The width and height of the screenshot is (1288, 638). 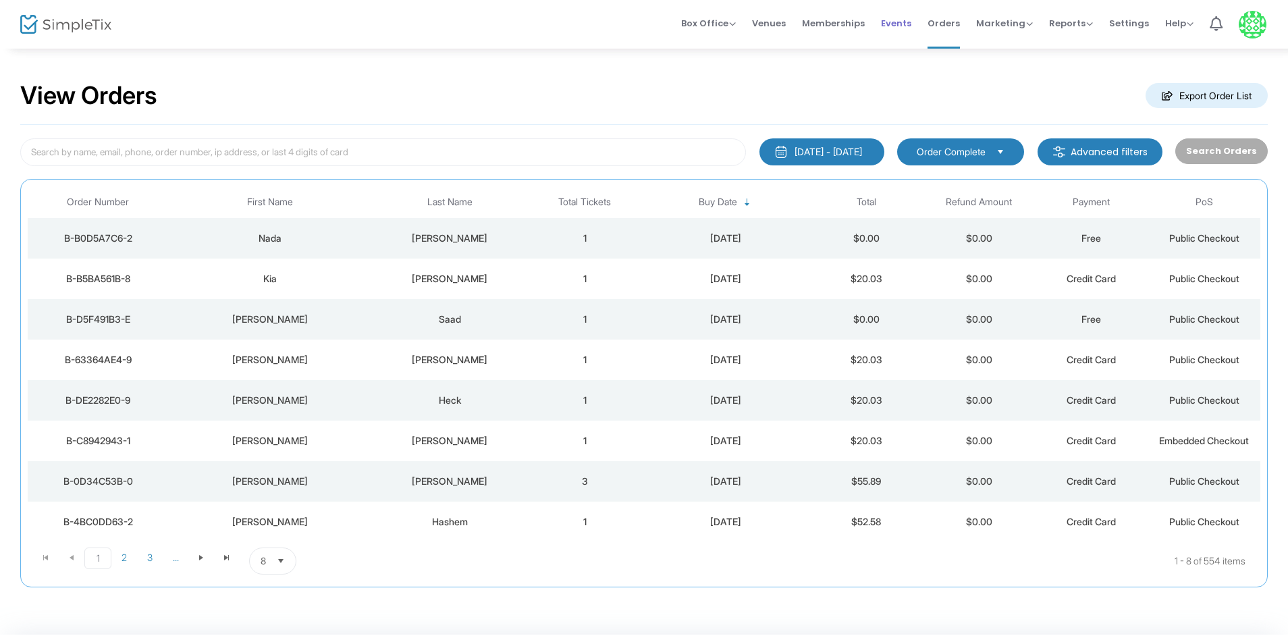 What do you see at coordinates (269, 279) in the screenshot?
I see `div: Kia` at bounding box center [269, 279].